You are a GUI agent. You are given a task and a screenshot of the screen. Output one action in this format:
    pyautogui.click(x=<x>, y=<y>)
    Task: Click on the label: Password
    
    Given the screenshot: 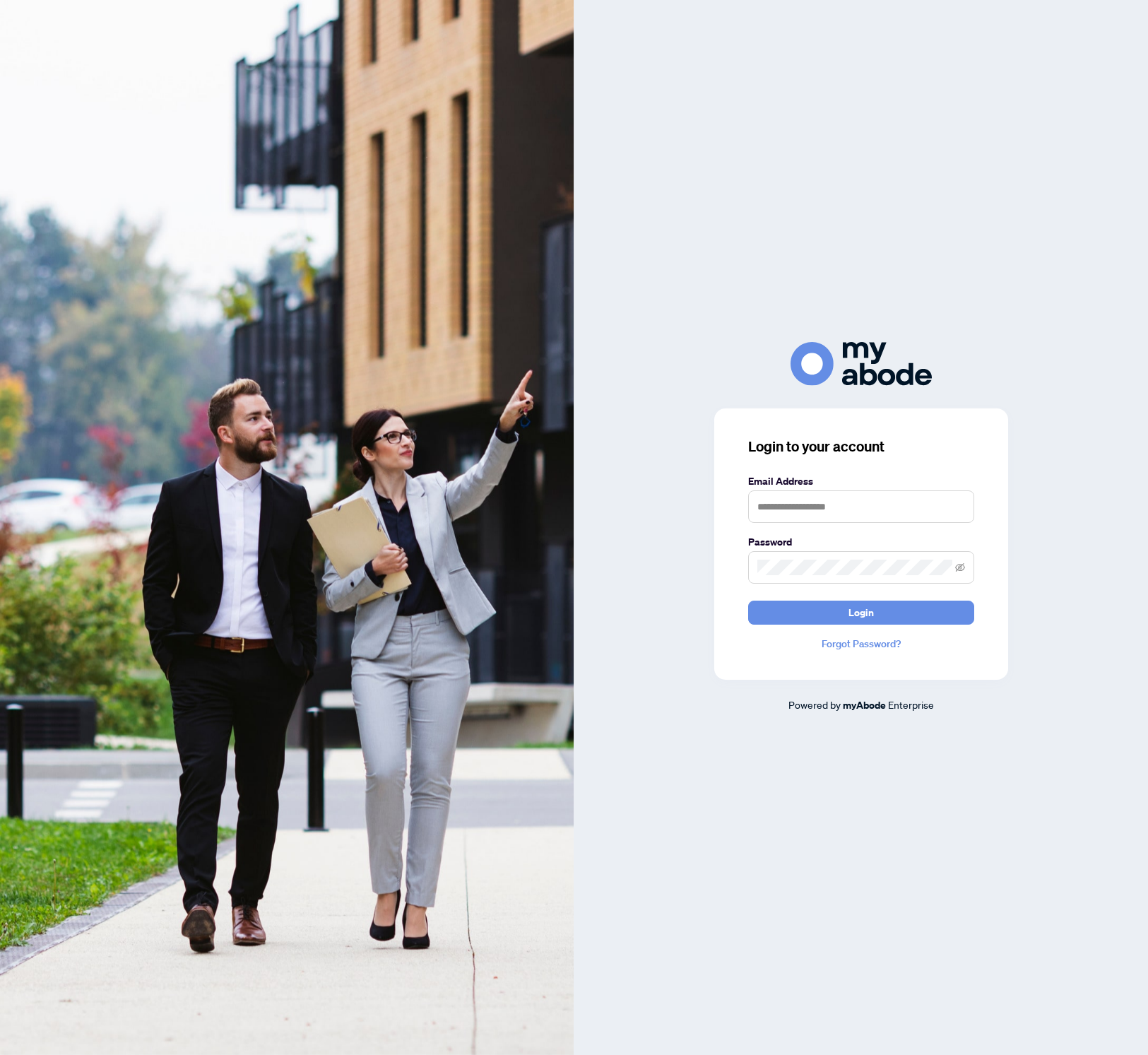 What is the action you would take?
    pyautogui.click(x=861, y=542)
    